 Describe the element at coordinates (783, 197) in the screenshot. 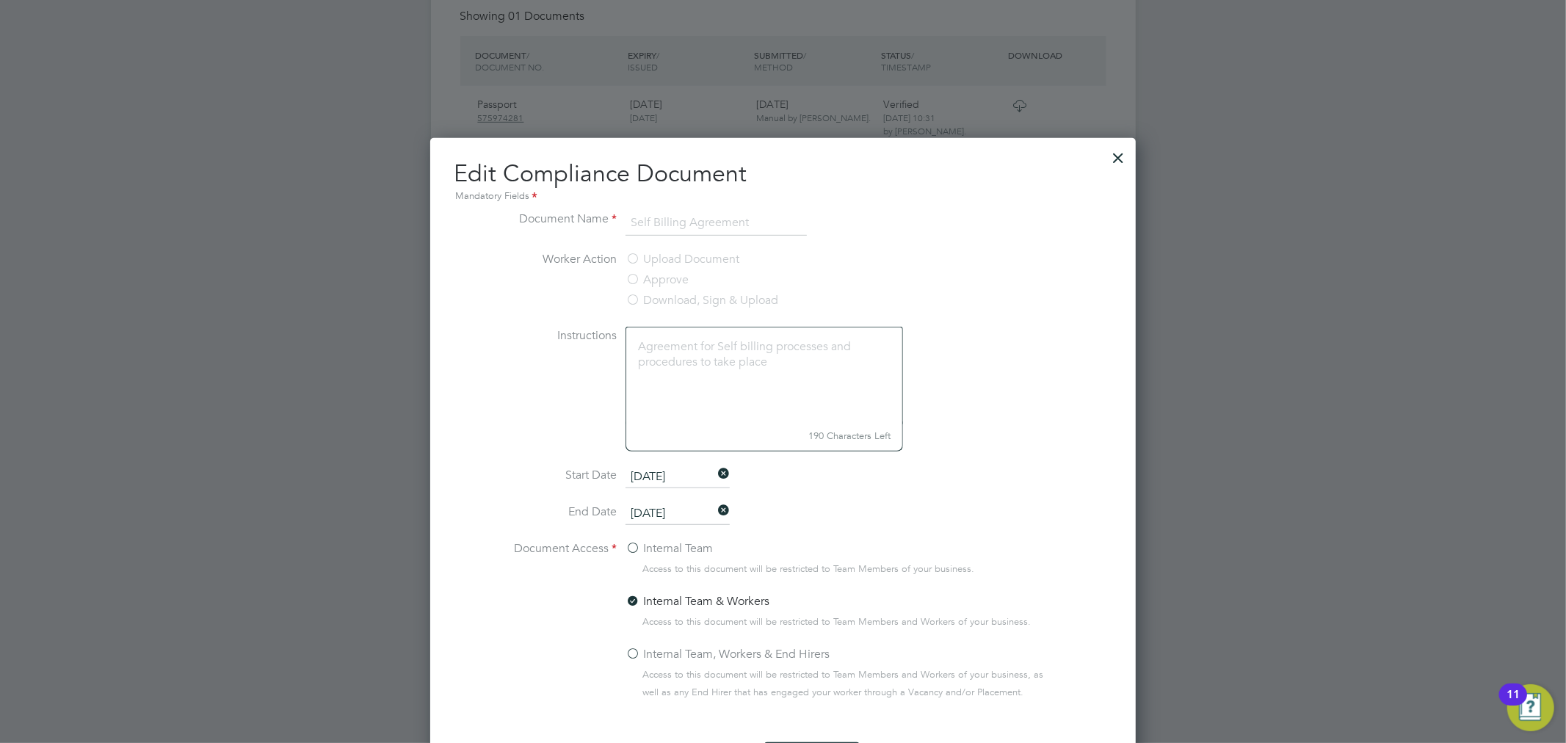

I see `div: Mandatory Fields` at that location.